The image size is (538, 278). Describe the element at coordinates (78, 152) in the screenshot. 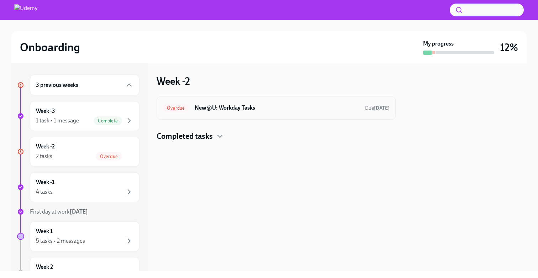

I see `a: Week -22 tasksOverdue` at that location.